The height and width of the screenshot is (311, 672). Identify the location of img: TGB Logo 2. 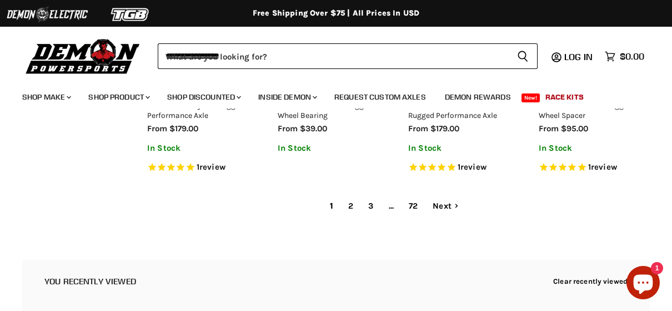
(131, 14).